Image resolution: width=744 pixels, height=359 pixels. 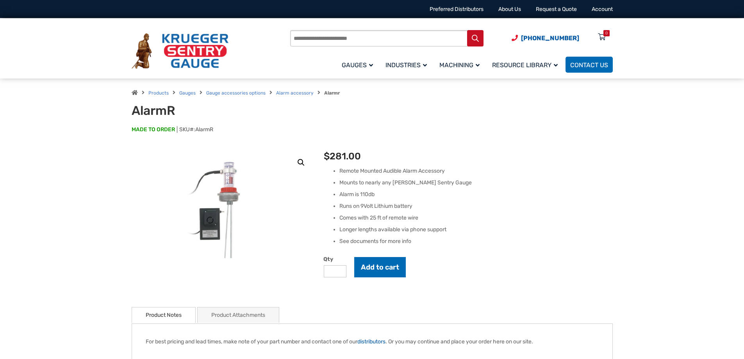 I want to click on span: SKU#:, so click(x=195, y=129).